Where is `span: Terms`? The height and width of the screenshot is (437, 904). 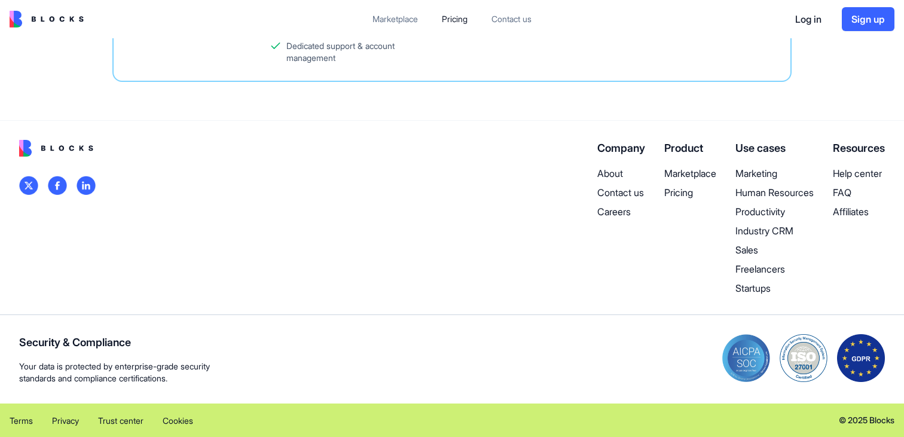 span: Terms is located at coordinates (21, 420).